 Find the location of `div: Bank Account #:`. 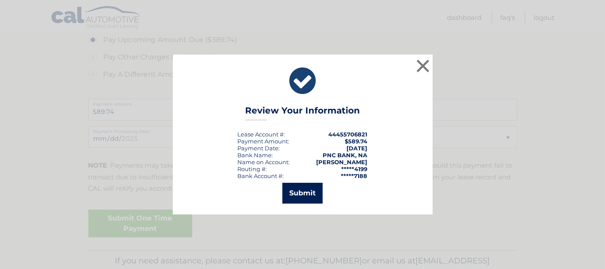

div: Bank Account #: is located at coordinates (261, 176).